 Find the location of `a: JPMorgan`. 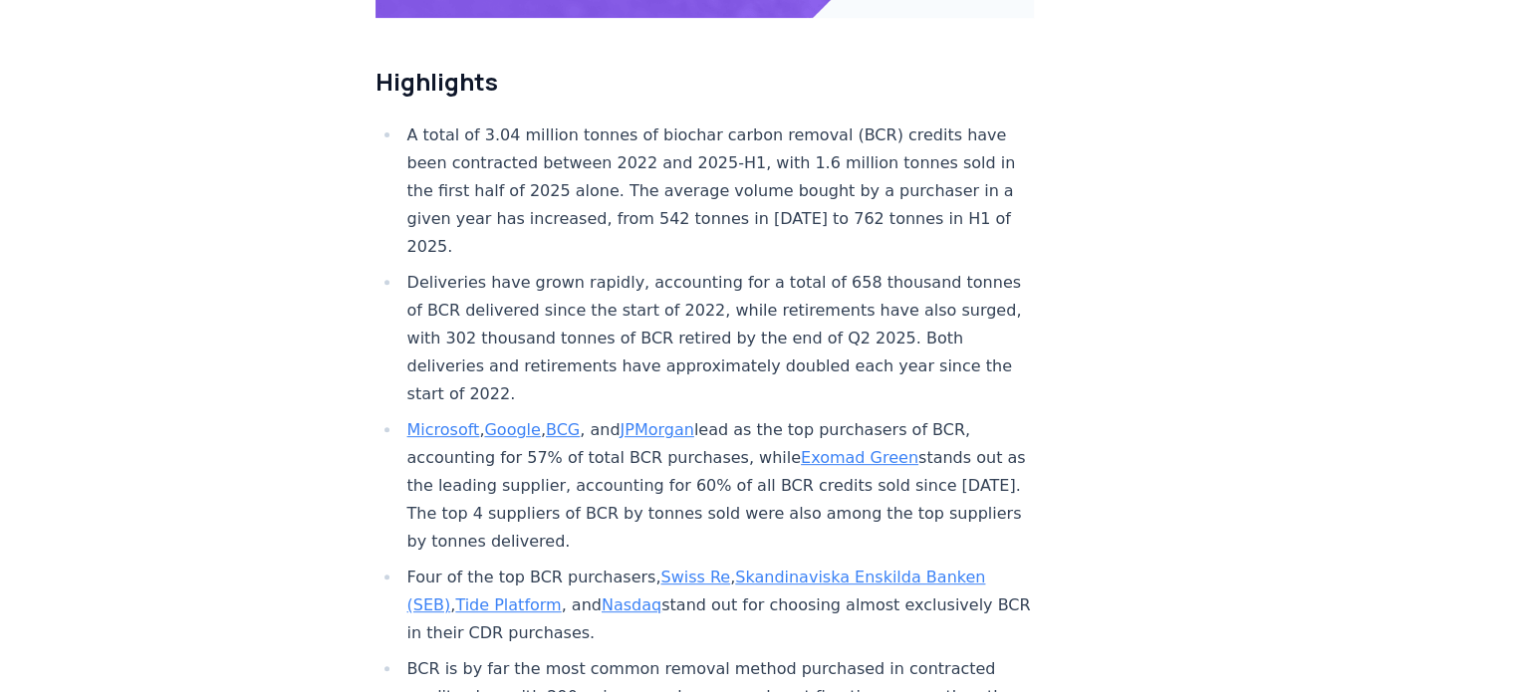

a: JPMorgan is located at coordinates (656, 429).